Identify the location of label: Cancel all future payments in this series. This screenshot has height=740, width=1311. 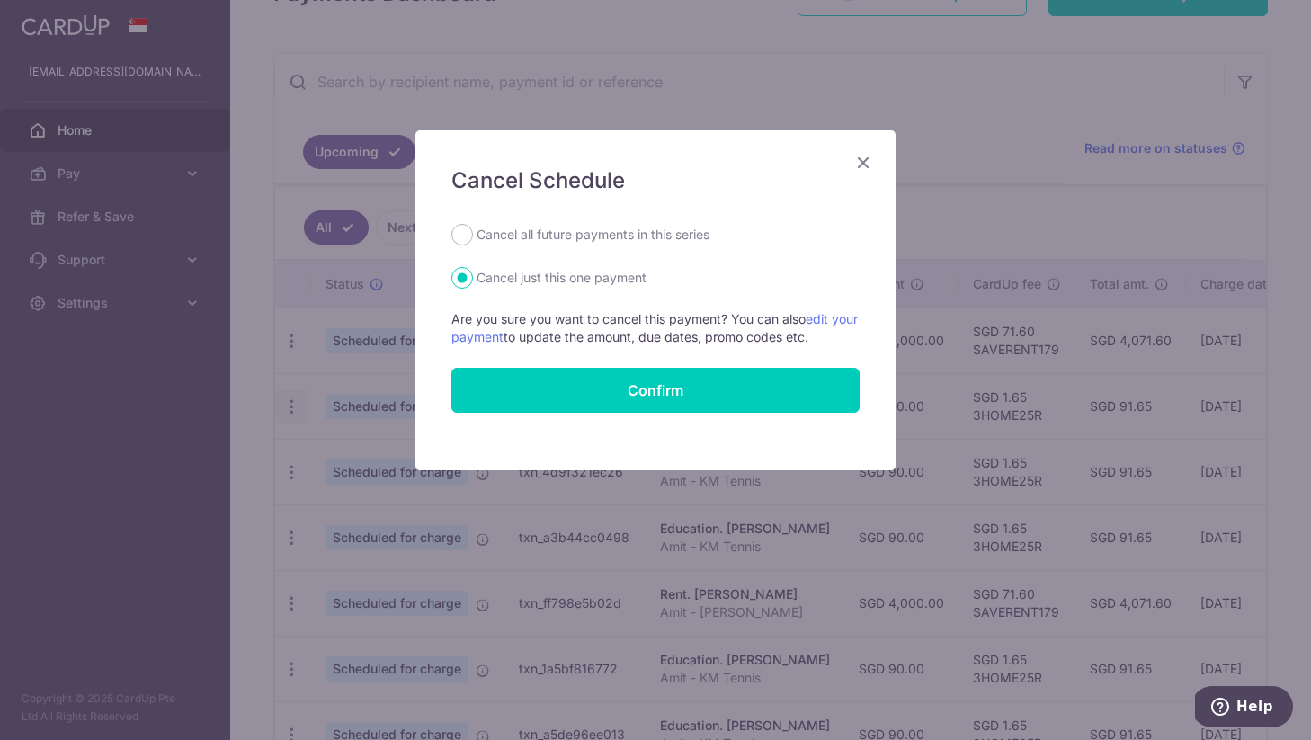
(592, 235).